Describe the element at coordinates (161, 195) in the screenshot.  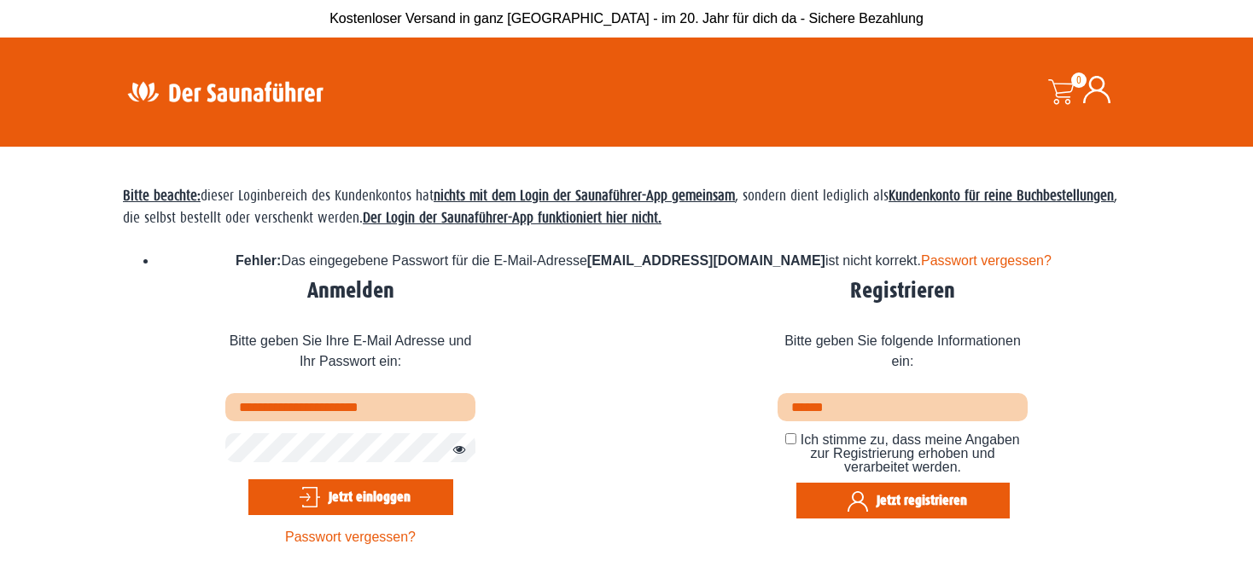
I see `span: Bitte beachte:` at that location.